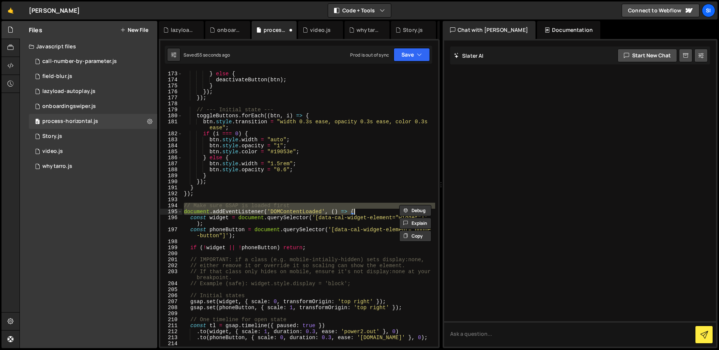 This screenshot has width=719, height=350. I want to click on div: 211, so click(171, 326).